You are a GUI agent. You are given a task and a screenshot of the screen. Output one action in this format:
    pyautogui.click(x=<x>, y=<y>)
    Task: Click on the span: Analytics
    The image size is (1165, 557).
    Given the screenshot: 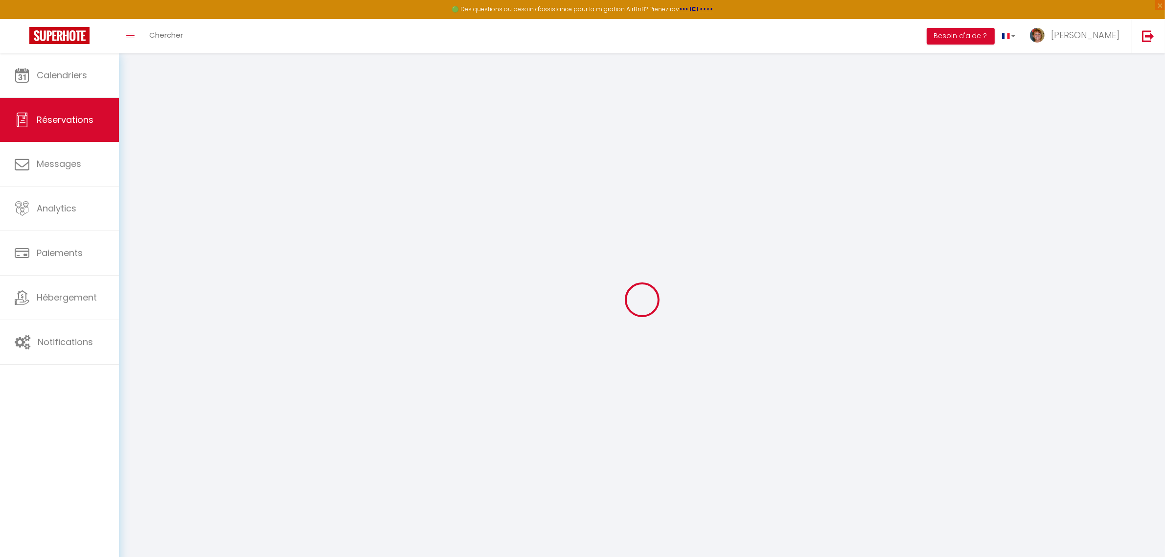 What is the action you would take?
    pyautogui.click(x=56, y=208)
    